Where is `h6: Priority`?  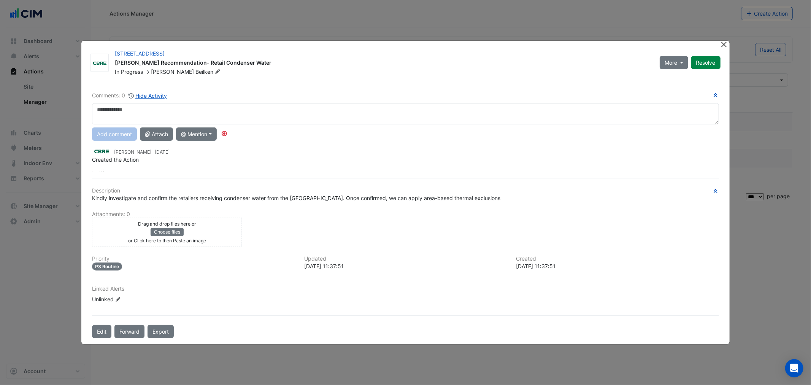 h6: Priority is located at coordinates (193, 259).